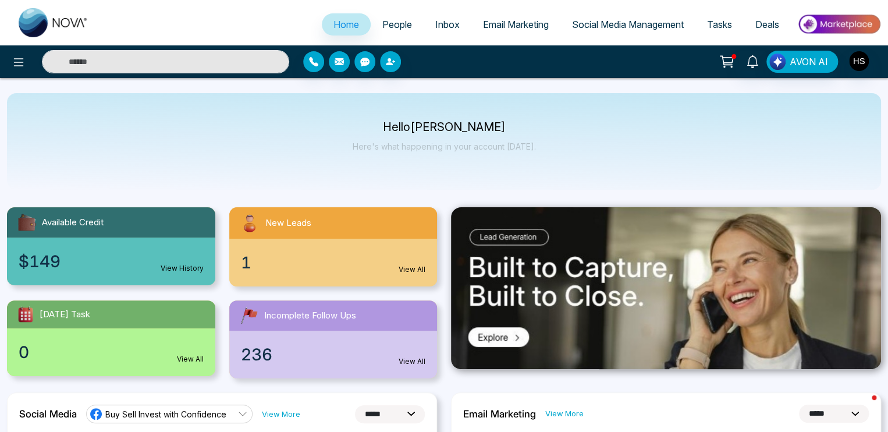  What do you see at coordinates (628, 24) in the screenshot?
I see `span: Social Media Management` at bounding box center [628, 24].